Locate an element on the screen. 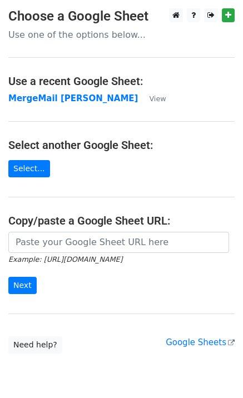  p: Use one of the options below... is located at coordinates (121, 34).